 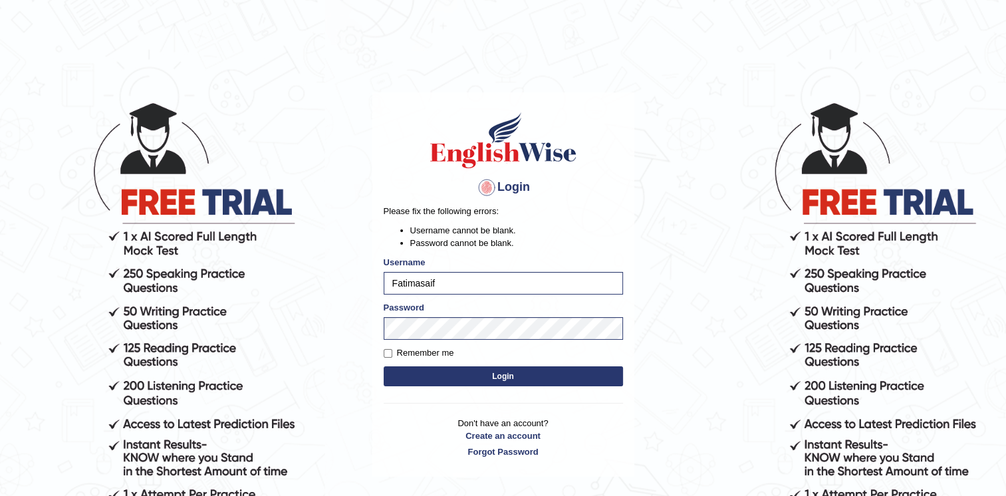 I want to click on label: Remember me, so click(x=419, y=353).